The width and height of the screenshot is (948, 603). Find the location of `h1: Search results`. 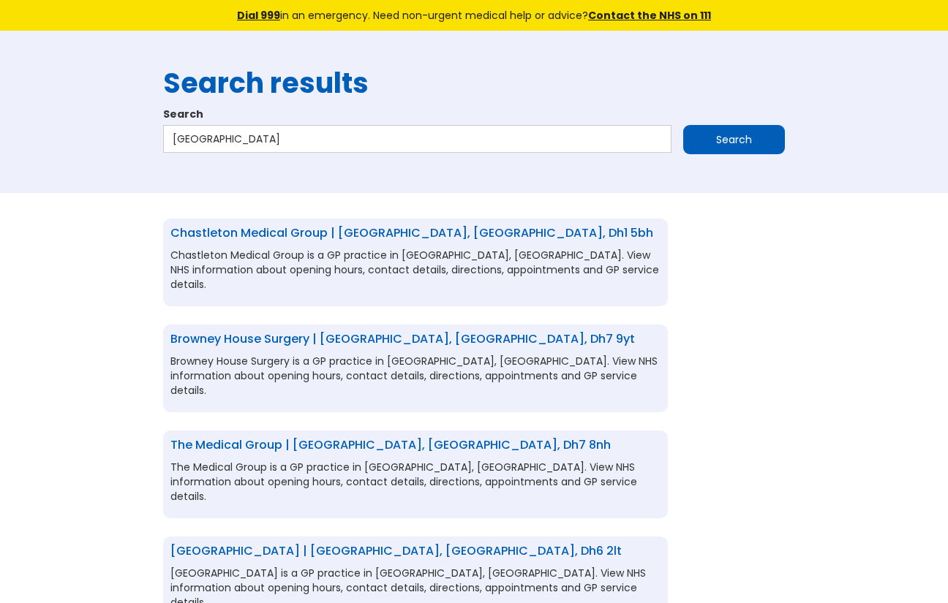

h1: Search results is located at coordinates (474, 83).